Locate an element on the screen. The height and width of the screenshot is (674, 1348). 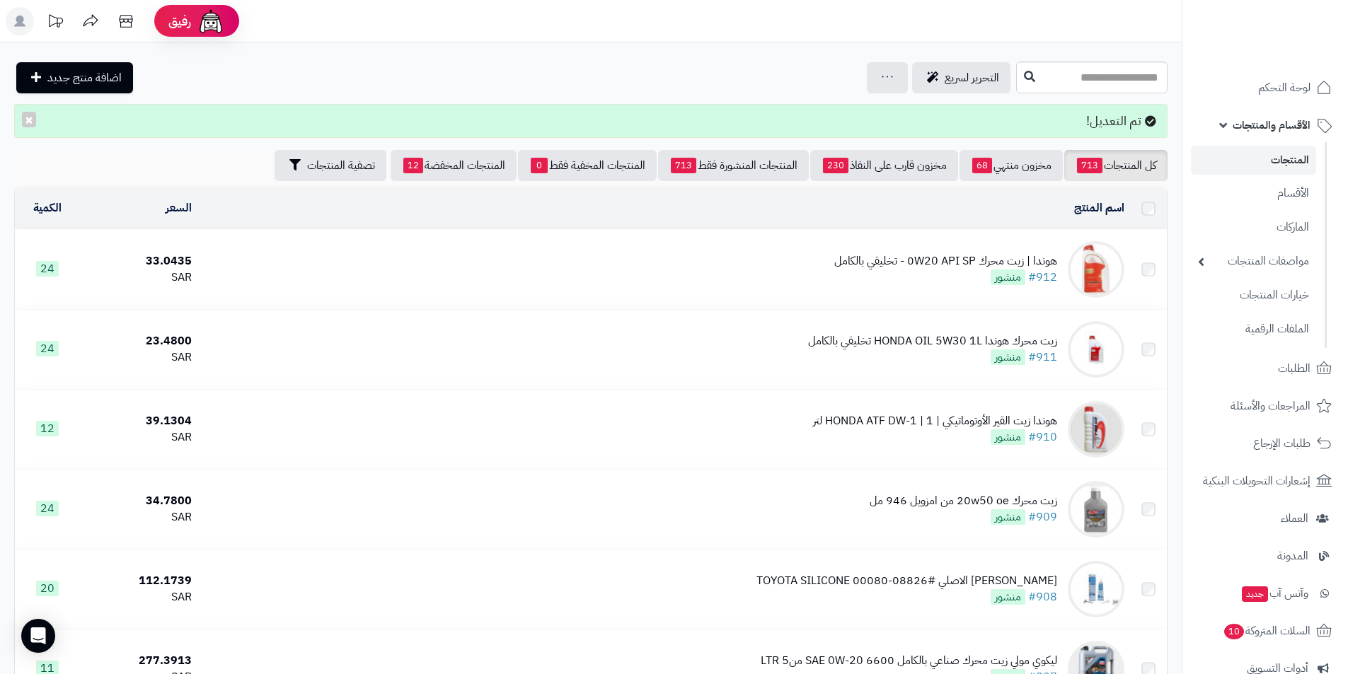
span: رفيق is located at coordinates (180, 21).